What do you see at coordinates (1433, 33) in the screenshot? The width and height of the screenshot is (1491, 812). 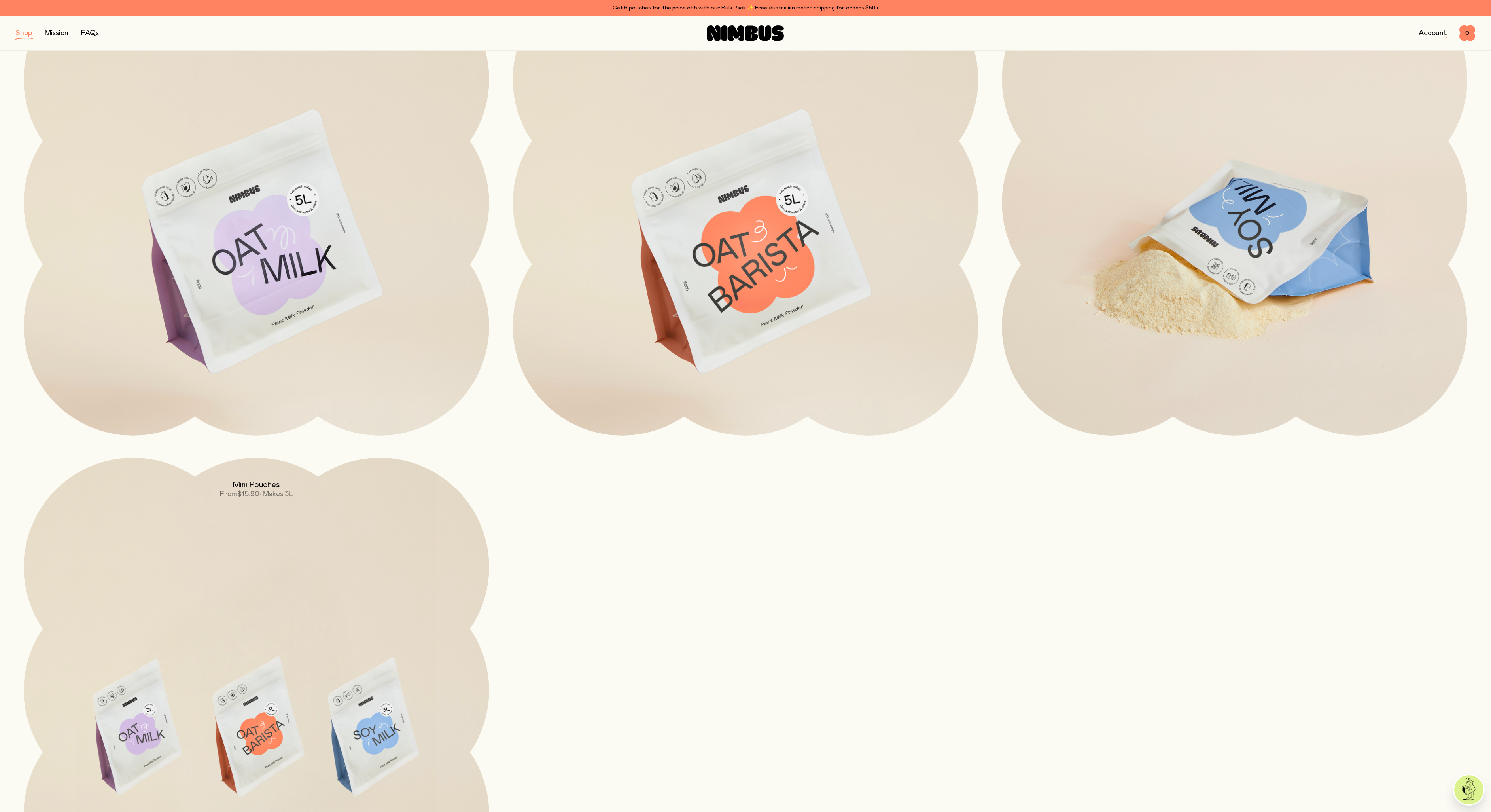 I see `a: Account` at bounding box center [1433, 33].